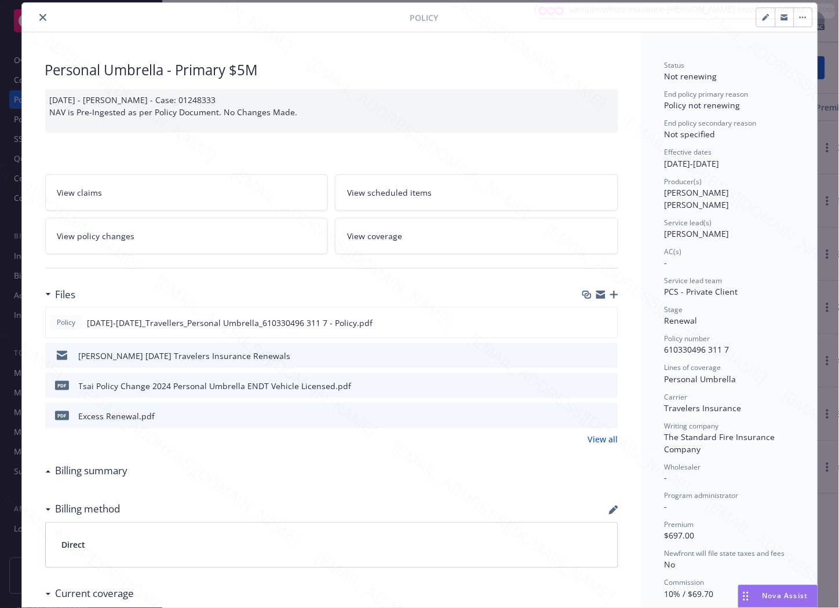 The height and width of the screenshot is (608, 839). Describe the element at coordinates (778, 596) in the screenshot. I see `button: Nova Assist` at that location.